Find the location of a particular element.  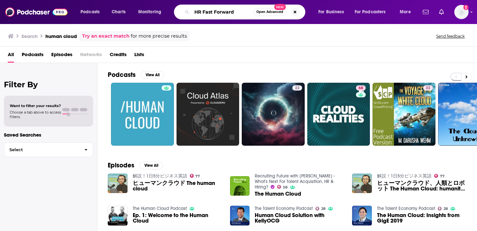

a: Try an exact match is located at coordinates (106, 36).